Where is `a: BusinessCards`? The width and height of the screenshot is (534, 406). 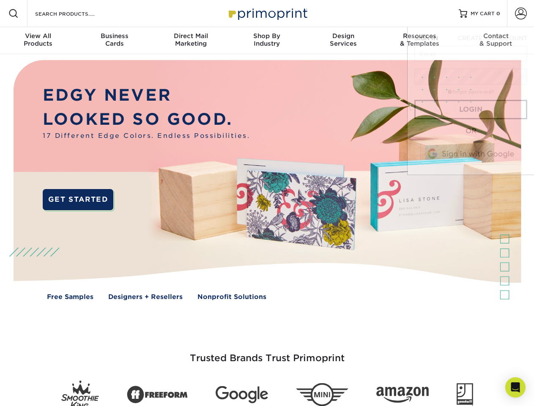 a: BusinessCards is located at coordinates (114, 41).